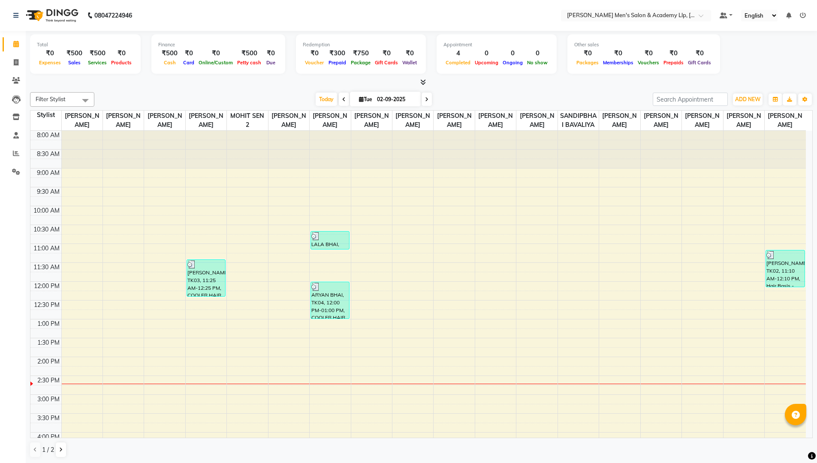 This screenshot has height=463, width=817. Describe the element at coordinates (48, 154) in the screenshot. I see `div: 8:30 AM` at that location.